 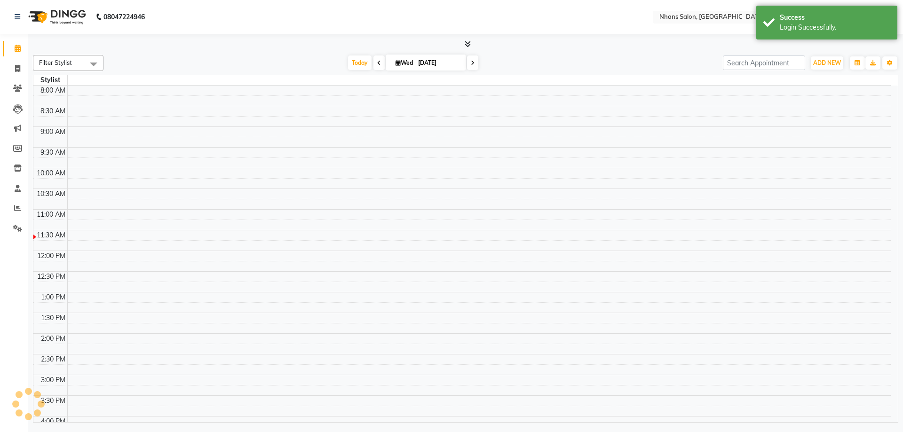 What do you see at coordinates (124, 17) in the screenshot?
I see `b: 08047224946` at bounding box center [124, 17].